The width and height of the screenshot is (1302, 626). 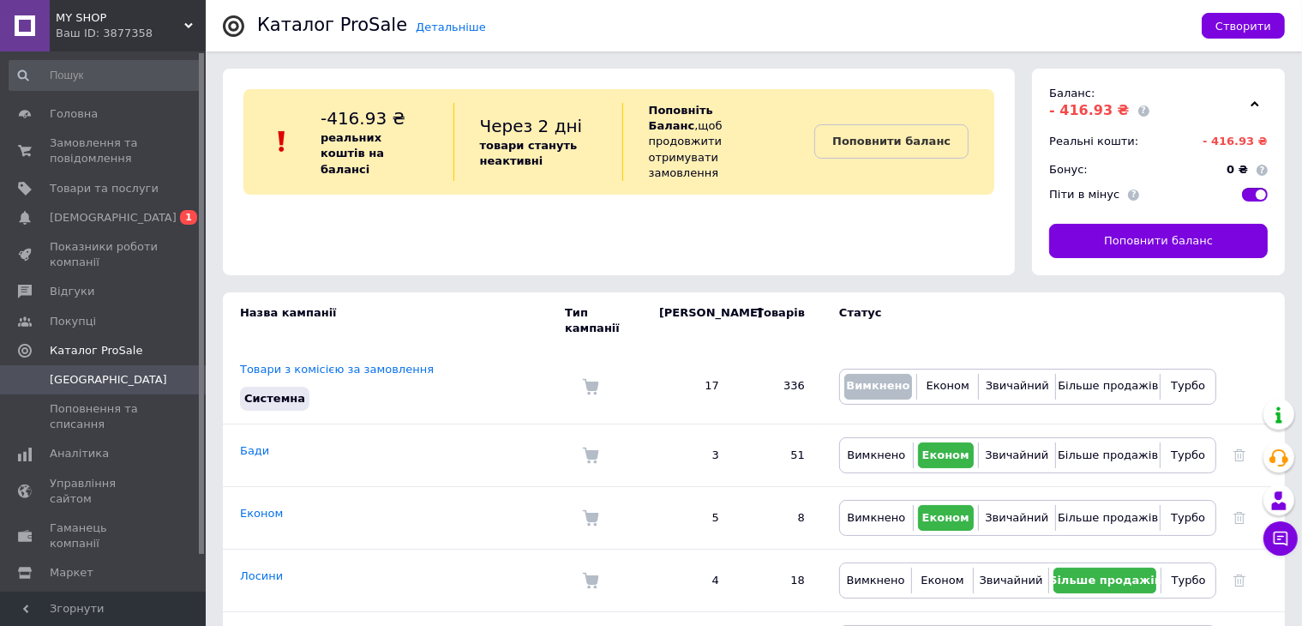 What do you see at coordinates (1243, 26) in the screenshot?
I see `button: Створити` at bounding box center [1243, 26].